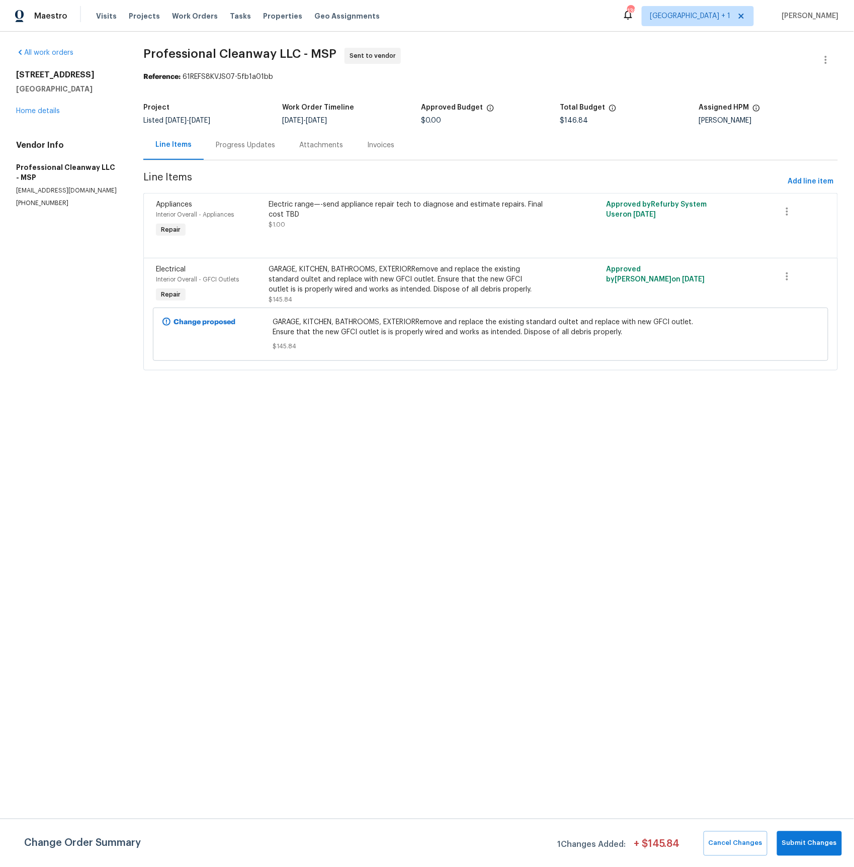 Image resolution: width=854 pixels, height=867 pixels. I want to click on span: Projects, so click(144, 16).